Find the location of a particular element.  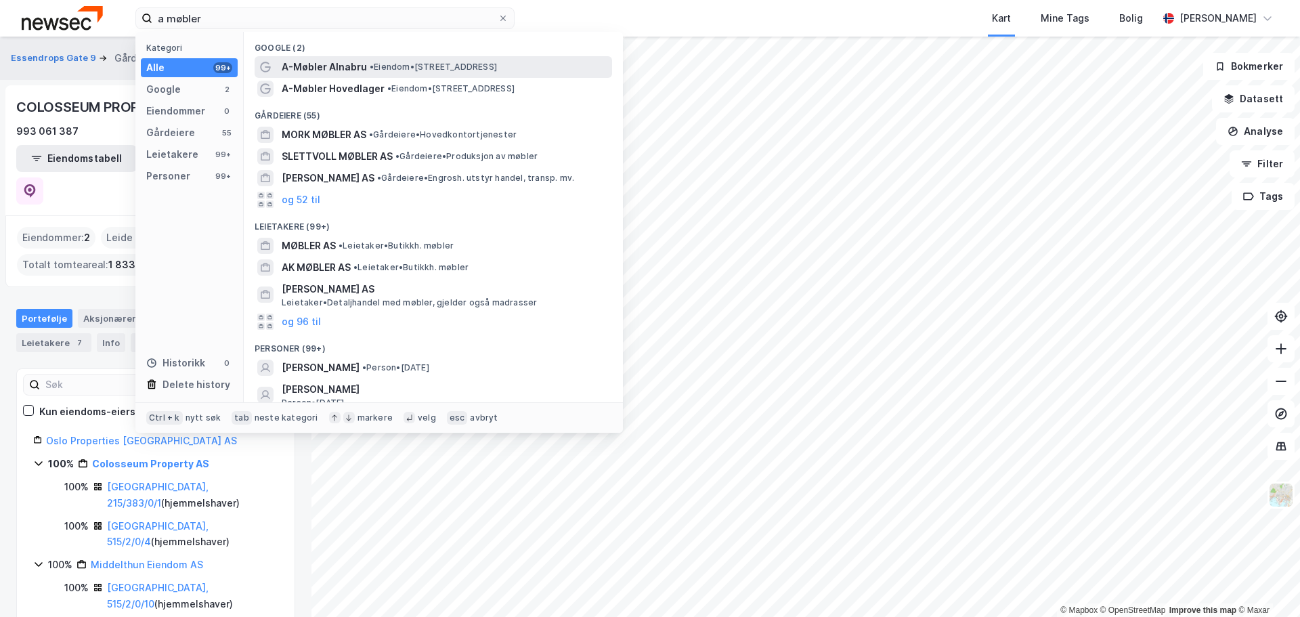

div: Styret is located at coordinates (158, 343).